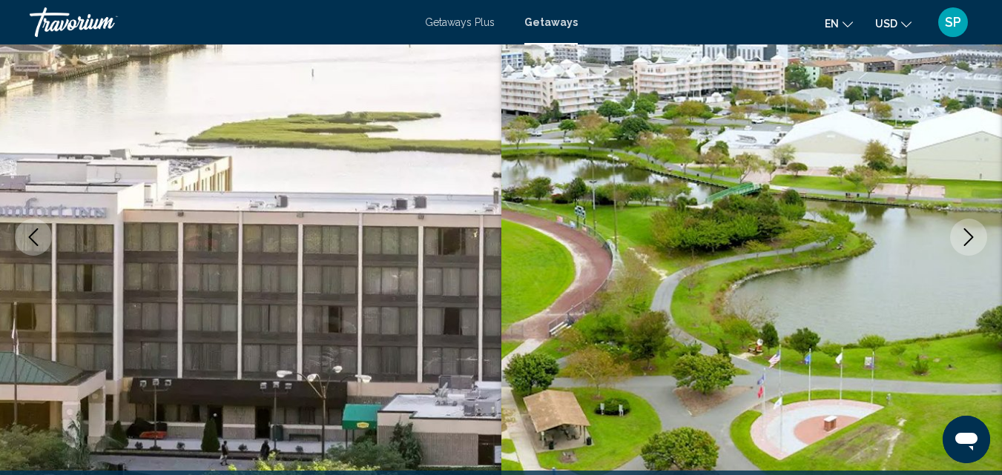 This screenshot has height=475, width=1002. What do you see at coordinates (893, 23) in the screenshot?
I see `button: Change currency` at bounding box center [893, 23].